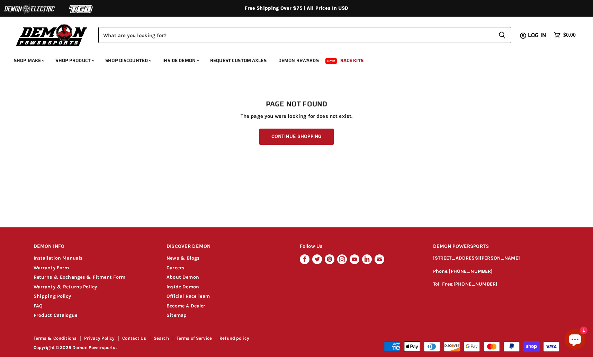 Image resolution: width=593 pixels, height=357 pixels. Describe the element at coordinates (52, 35) in the screenshot. I see `img: Demon Powersports` at that location.